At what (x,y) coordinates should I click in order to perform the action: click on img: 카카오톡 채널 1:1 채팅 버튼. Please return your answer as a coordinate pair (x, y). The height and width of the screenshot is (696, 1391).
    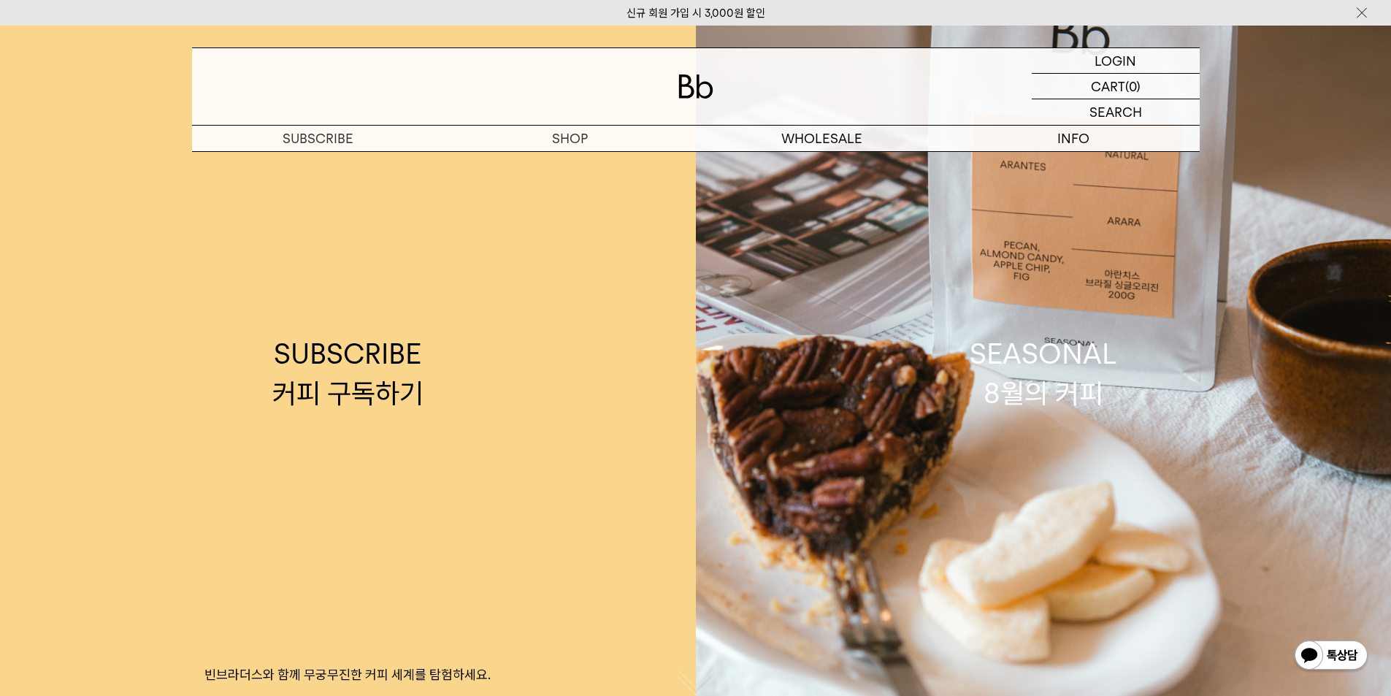
    Looking at the image, I should click on (1331, 656).